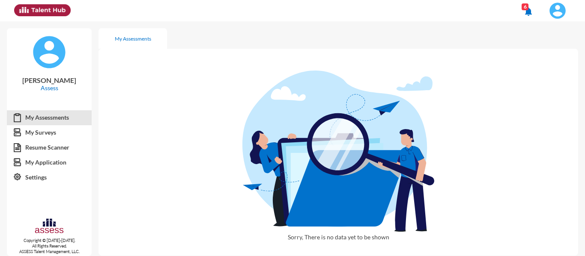  Describe the element at coordinates (525, 7) in the screenshot. I see `div: 6` at that location.